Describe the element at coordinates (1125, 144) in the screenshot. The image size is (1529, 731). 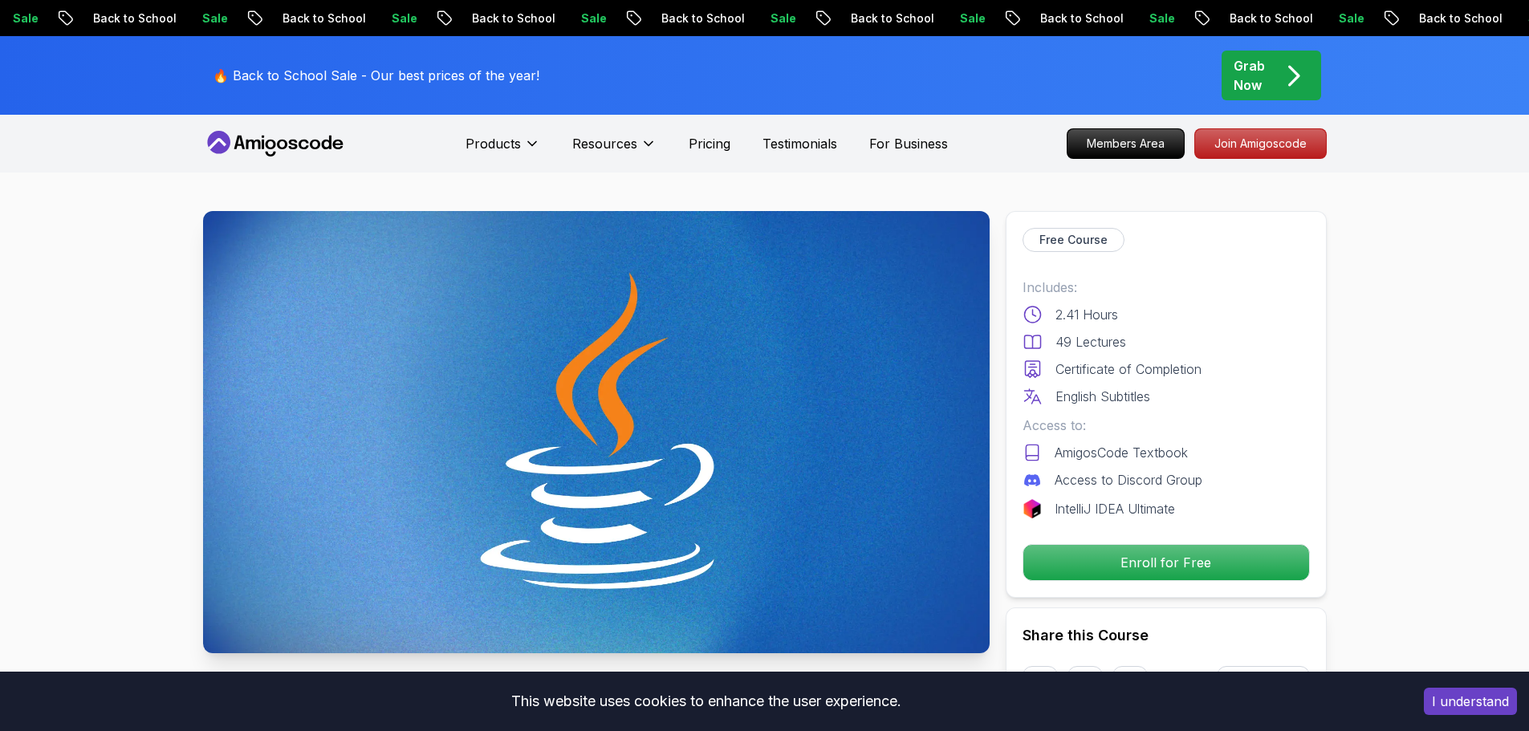
I see `p: Members Area` at that location.